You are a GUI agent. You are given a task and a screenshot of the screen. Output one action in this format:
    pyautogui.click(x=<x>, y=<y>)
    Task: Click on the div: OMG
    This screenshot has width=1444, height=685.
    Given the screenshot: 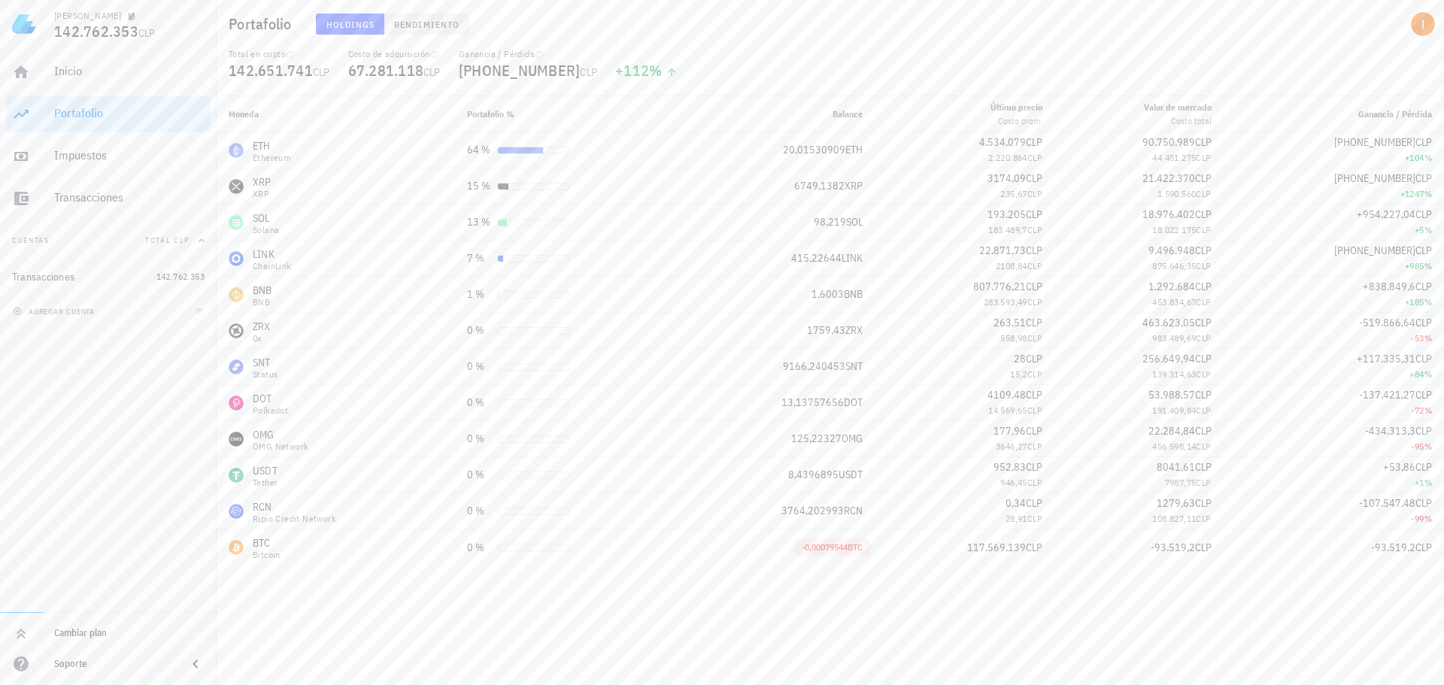 What is the action you would take?
    pyautogui.click(x=281, y=435)
    